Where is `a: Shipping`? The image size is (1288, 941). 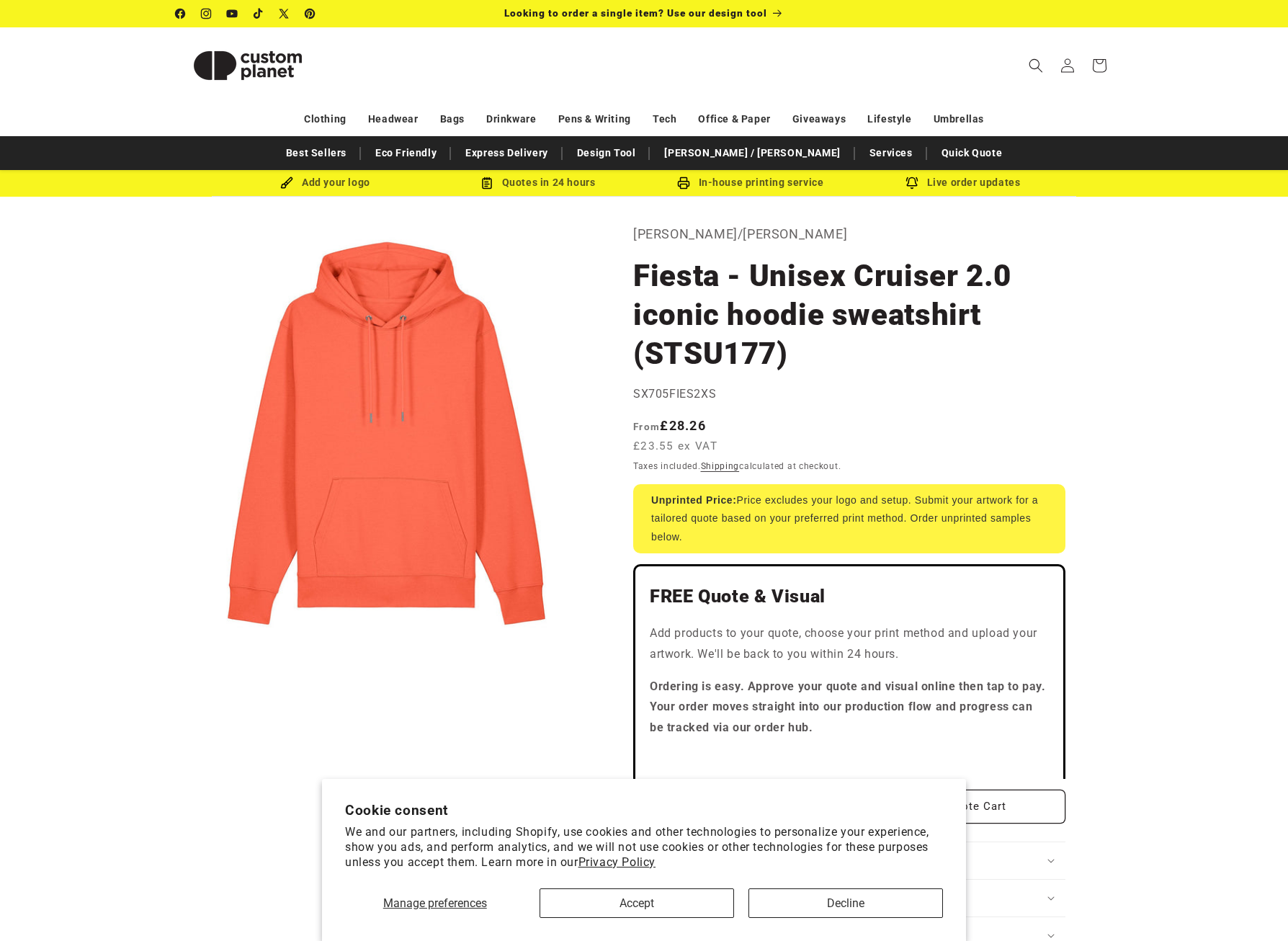 a: Shipping is located at coordinates (721, 466).